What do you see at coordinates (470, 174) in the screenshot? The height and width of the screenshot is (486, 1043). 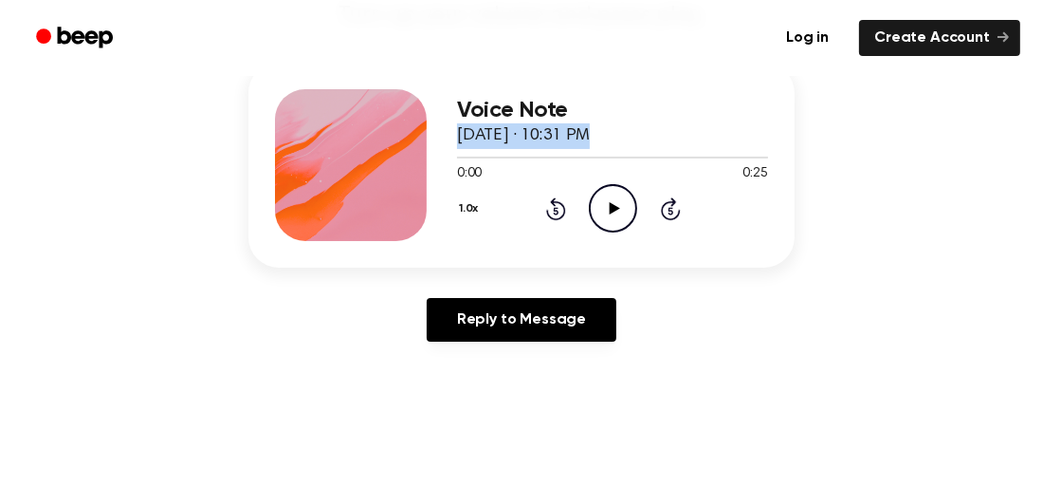 I see `span: 0:00` at bounding box center [470, 174].